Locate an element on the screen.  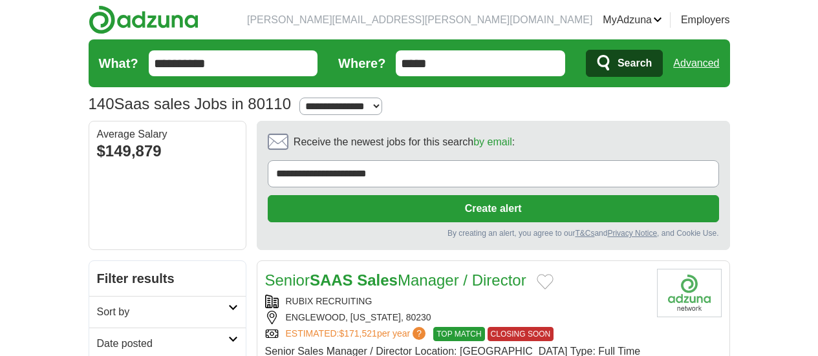
strong: Sales is located at coordinates (377, 280).